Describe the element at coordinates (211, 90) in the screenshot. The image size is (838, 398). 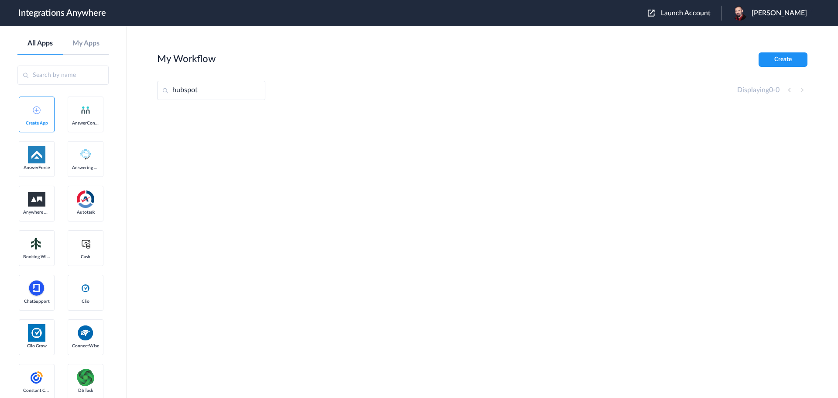
I see `input: Search` at that location.